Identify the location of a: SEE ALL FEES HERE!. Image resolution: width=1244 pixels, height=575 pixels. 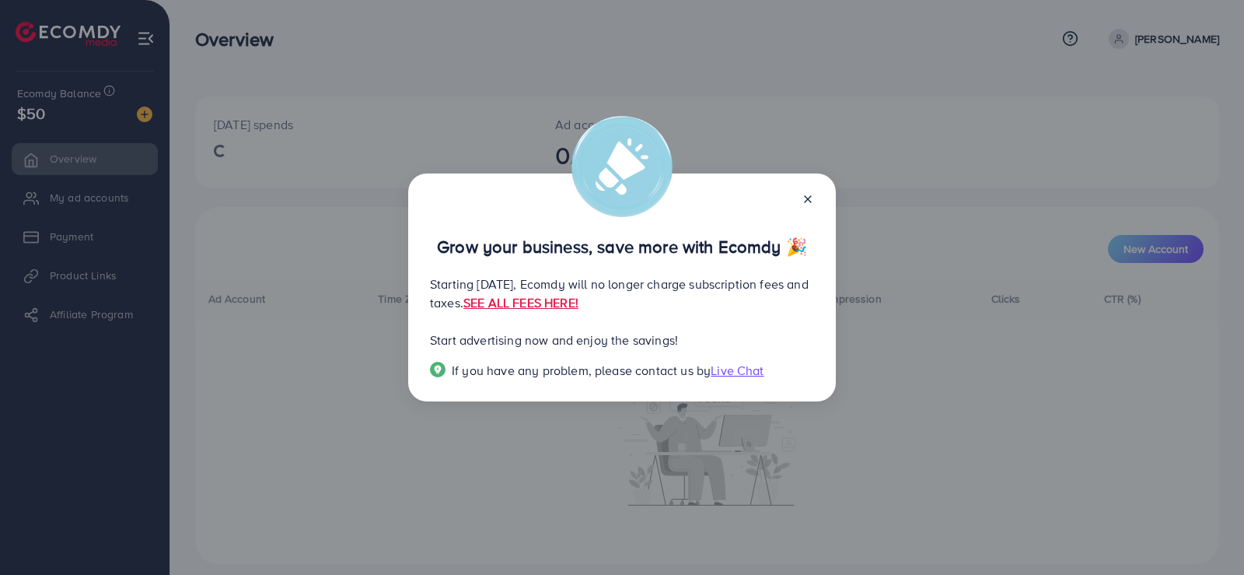
(521, 302).